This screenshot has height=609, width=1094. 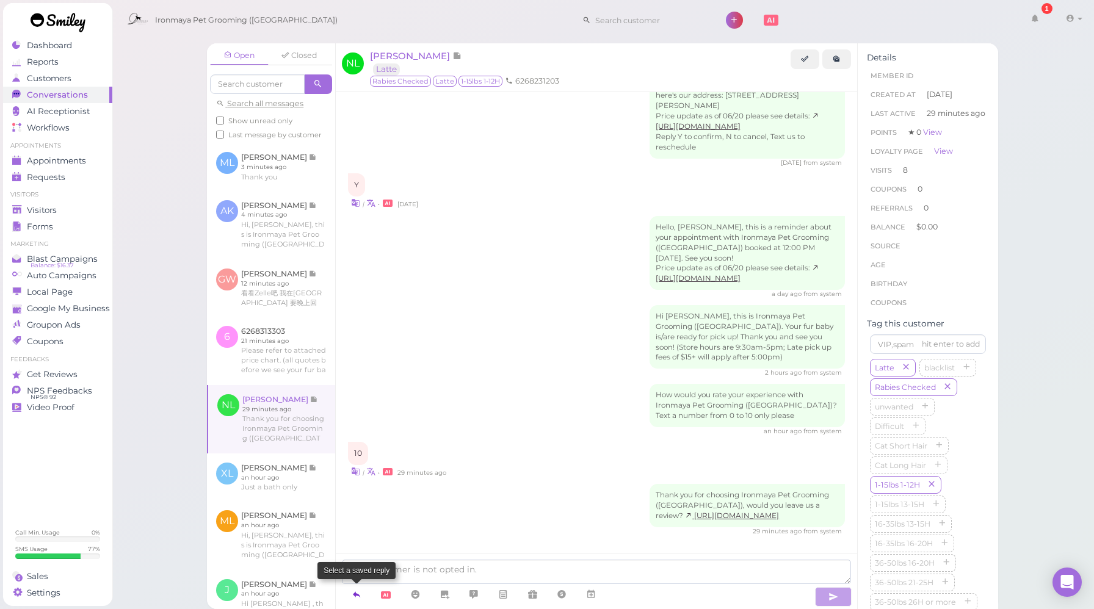 I want to click on span: NPS® 92, so click(x=43, y=397).